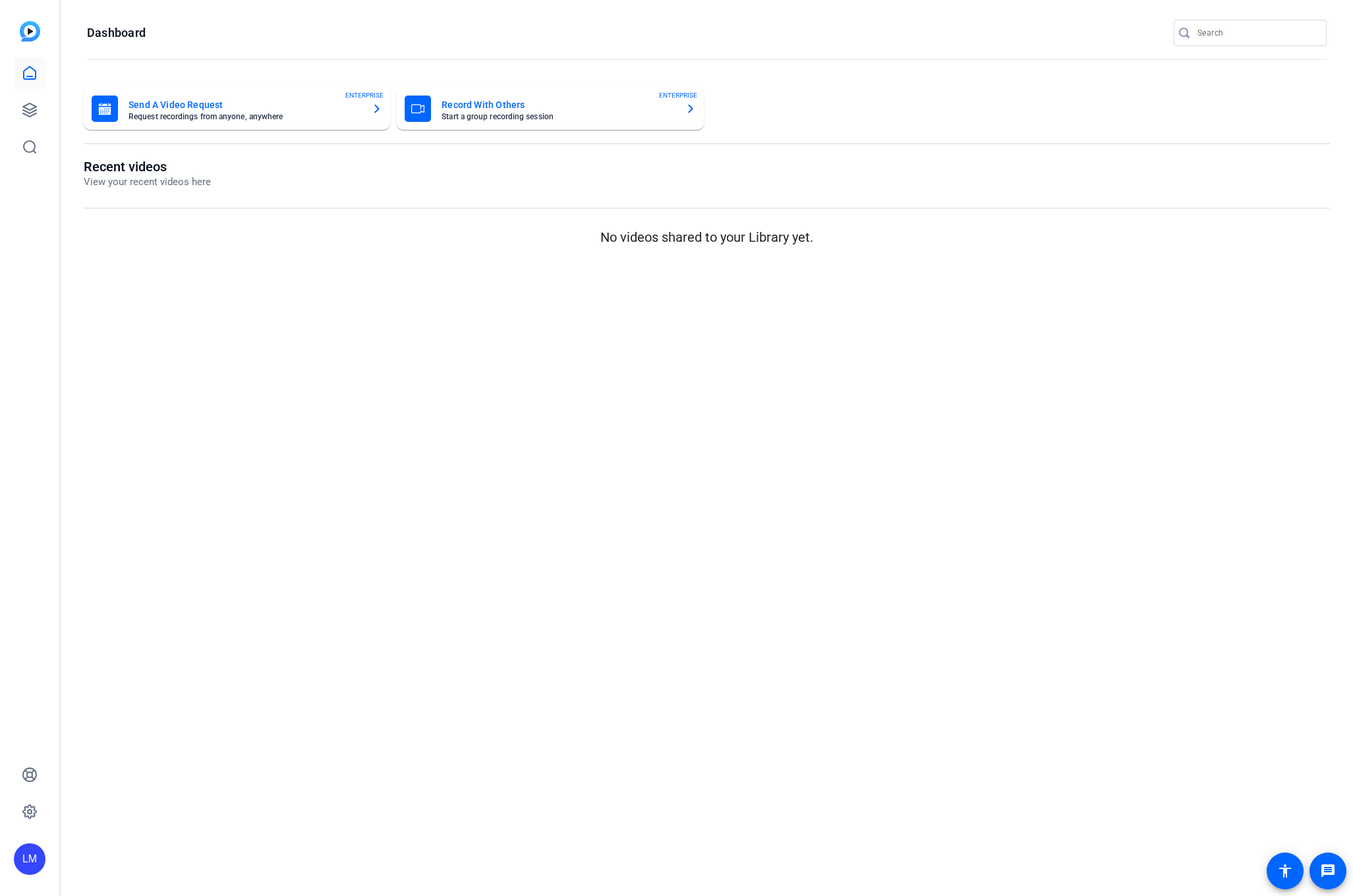 The width and height of the screenshot is (1353, 896). What do you see at coordinates (245, 116) in the screenshot?
I see `mat-card-subtitle: Request recordings from anyone, anywhere` at bounding box center [245, 116].